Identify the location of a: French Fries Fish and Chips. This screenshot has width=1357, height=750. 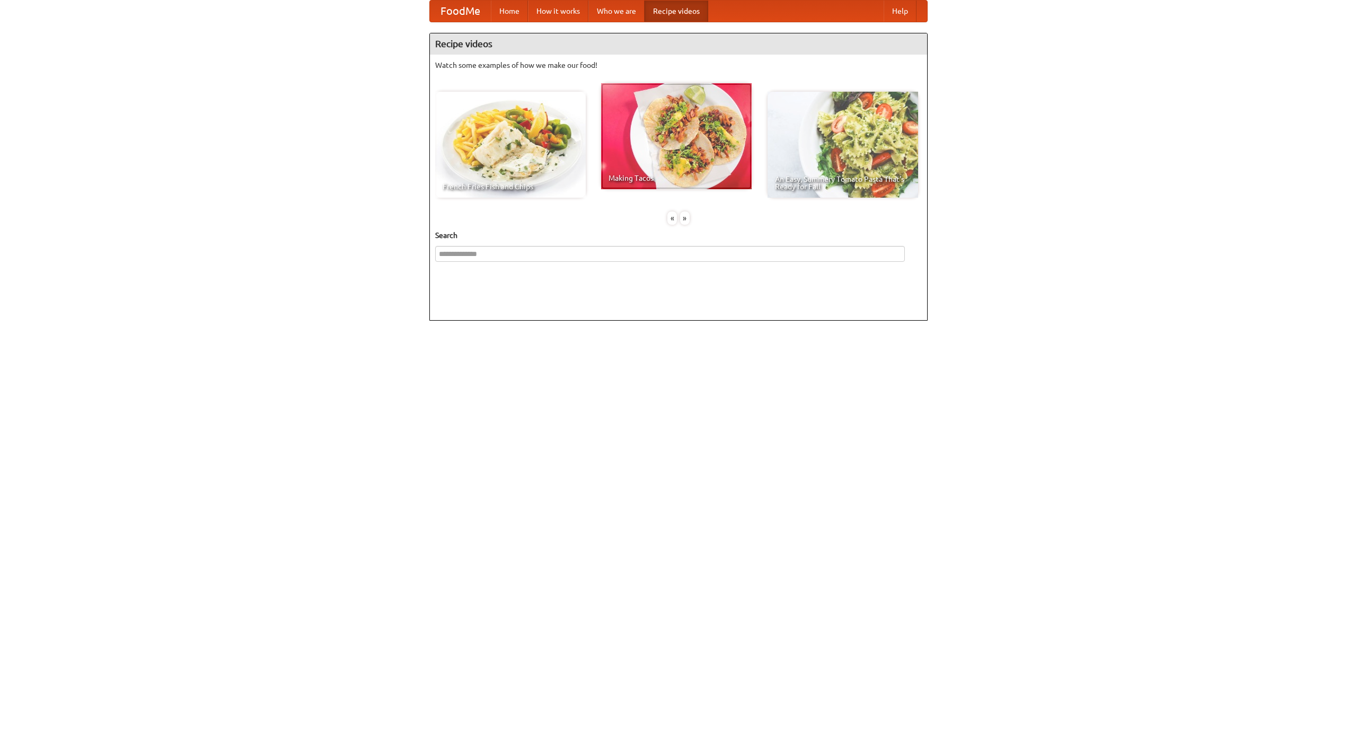
(510, 145).